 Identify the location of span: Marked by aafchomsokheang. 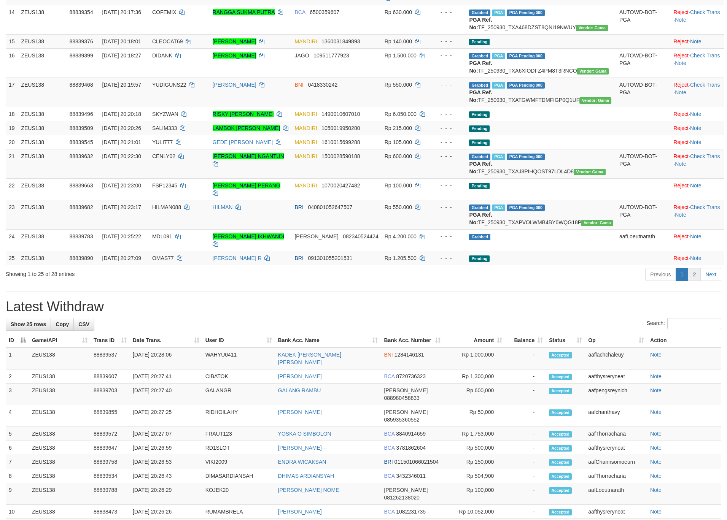
(498, 208).